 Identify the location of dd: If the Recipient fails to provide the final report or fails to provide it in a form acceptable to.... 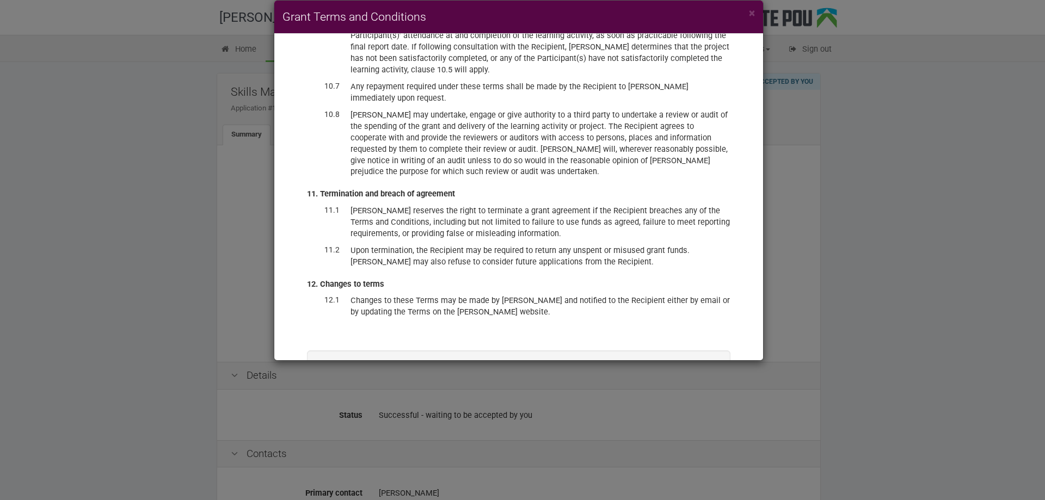
(540, 41).